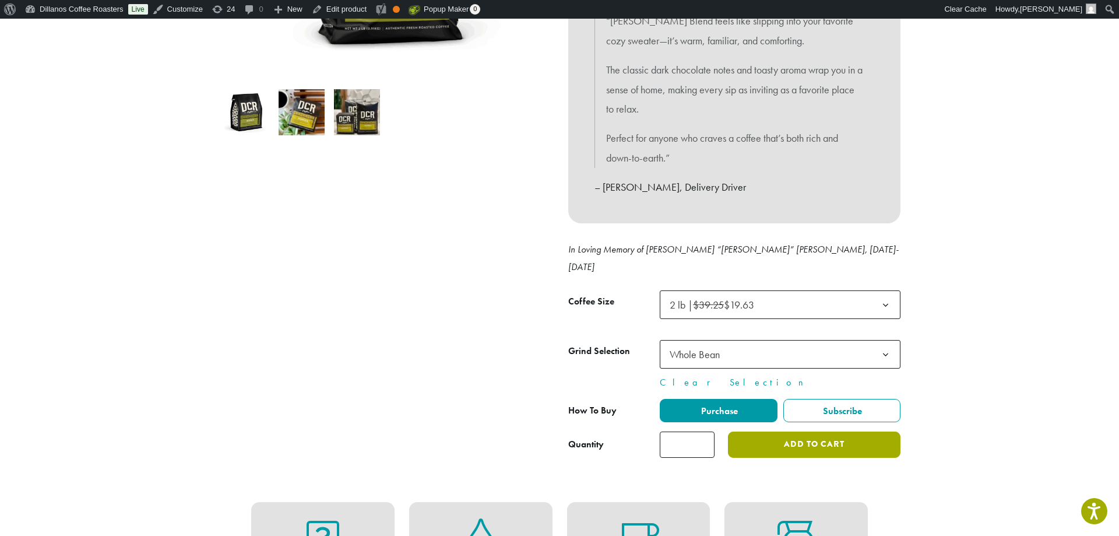 The image size is (1119, 536). What do you see at coordinates (687, 444) in the screenshot?
I see `input: Product quantity` at bounding box center [687, 444].